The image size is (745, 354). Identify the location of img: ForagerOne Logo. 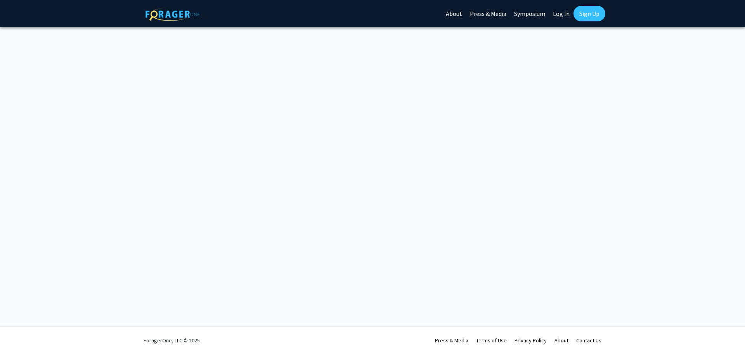
(173, 14).